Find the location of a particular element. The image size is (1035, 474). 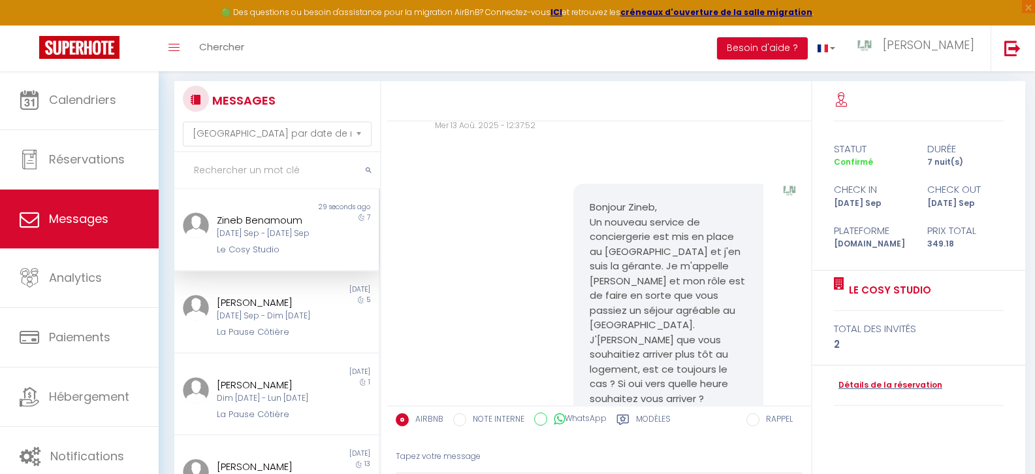

span: Réservations is located at coordinates (87, 159).